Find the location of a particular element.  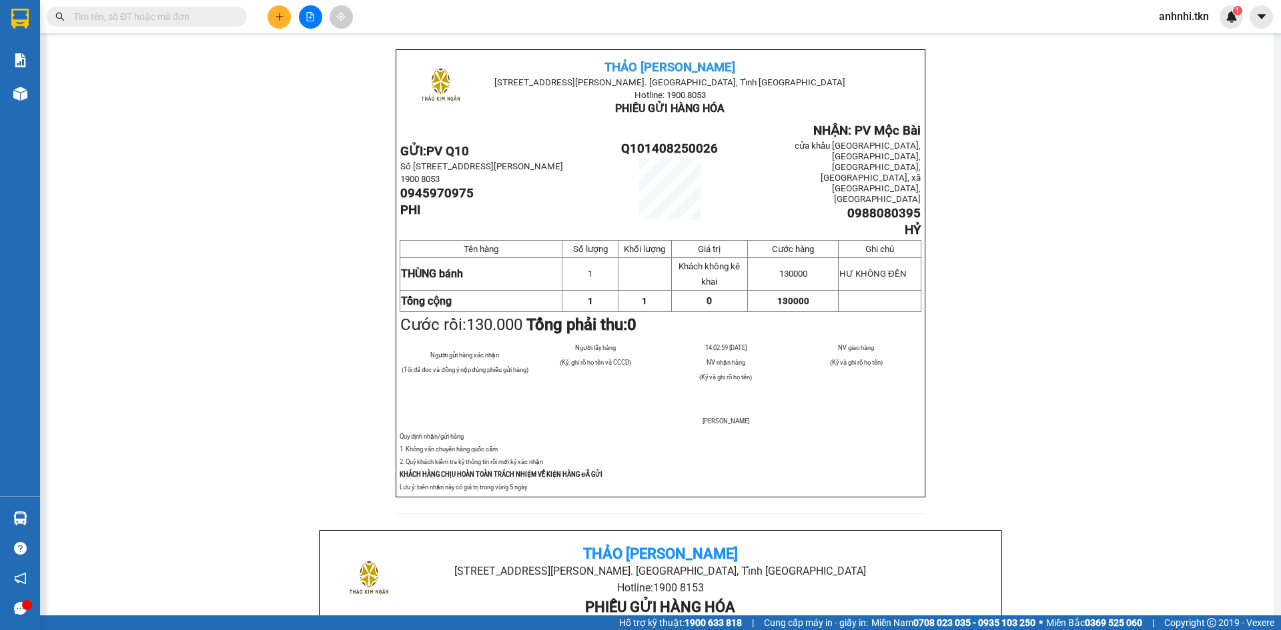

span: Cung cấp máy in - giấy in: is located at coordinates (816, 623).